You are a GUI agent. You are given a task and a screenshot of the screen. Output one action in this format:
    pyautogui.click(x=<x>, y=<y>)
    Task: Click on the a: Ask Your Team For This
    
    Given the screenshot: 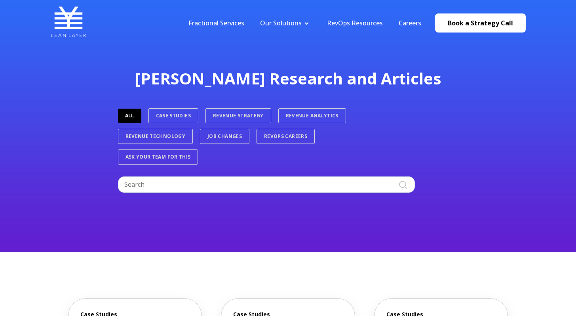 What is the action you would take?
    pyautogui.click(x=158, y=157)
    